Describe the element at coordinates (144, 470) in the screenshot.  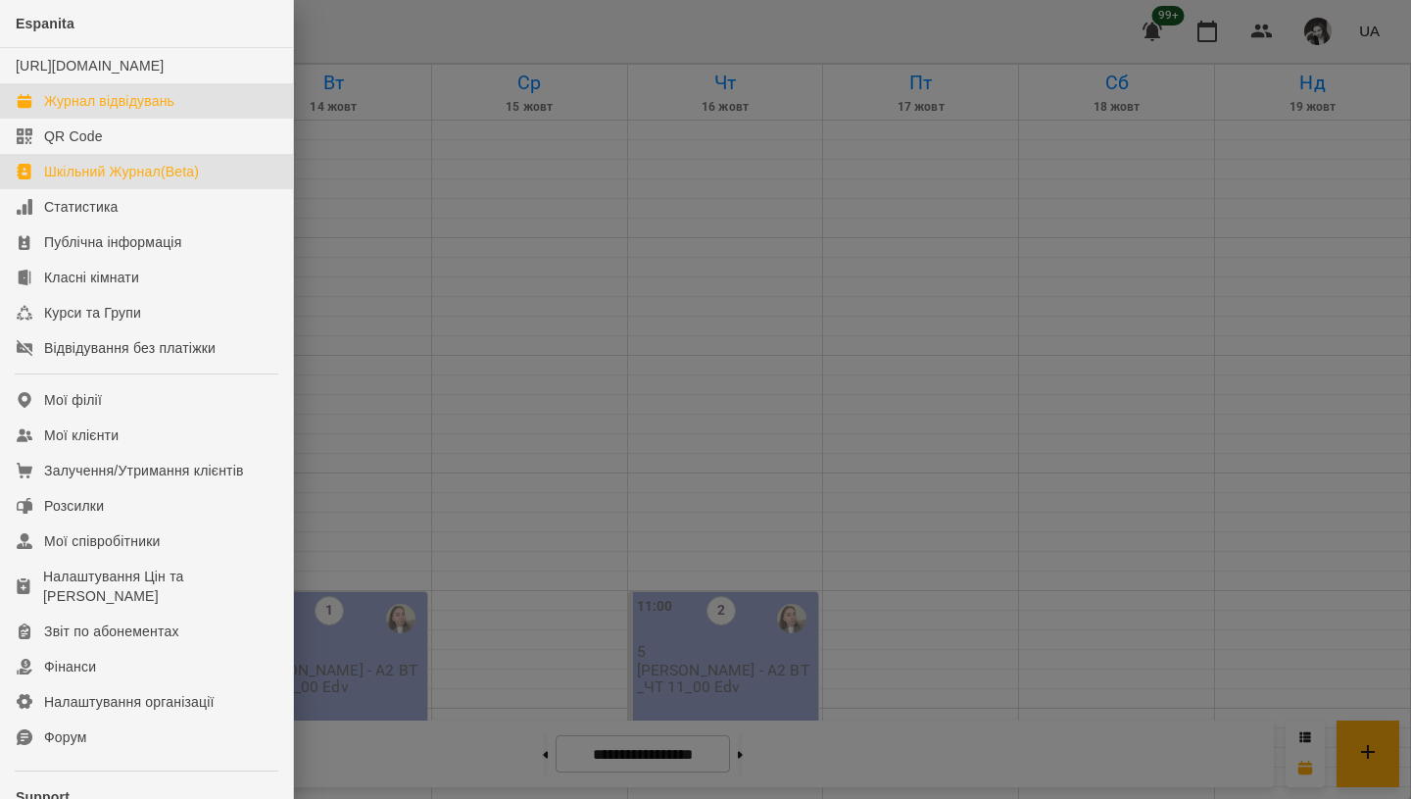
I see `div: Залучення/Утримання клієнтів` at that location.